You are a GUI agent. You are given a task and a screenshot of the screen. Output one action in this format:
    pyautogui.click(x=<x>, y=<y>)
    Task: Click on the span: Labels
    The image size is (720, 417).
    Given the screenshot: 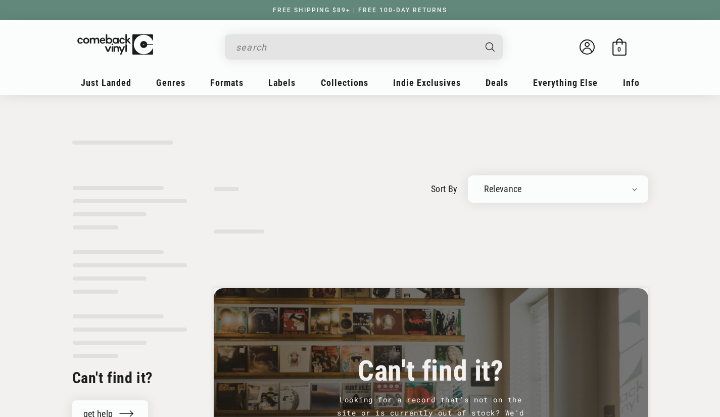 What is the action you would take?
    pyautogui.click(x=282, y=82)
    